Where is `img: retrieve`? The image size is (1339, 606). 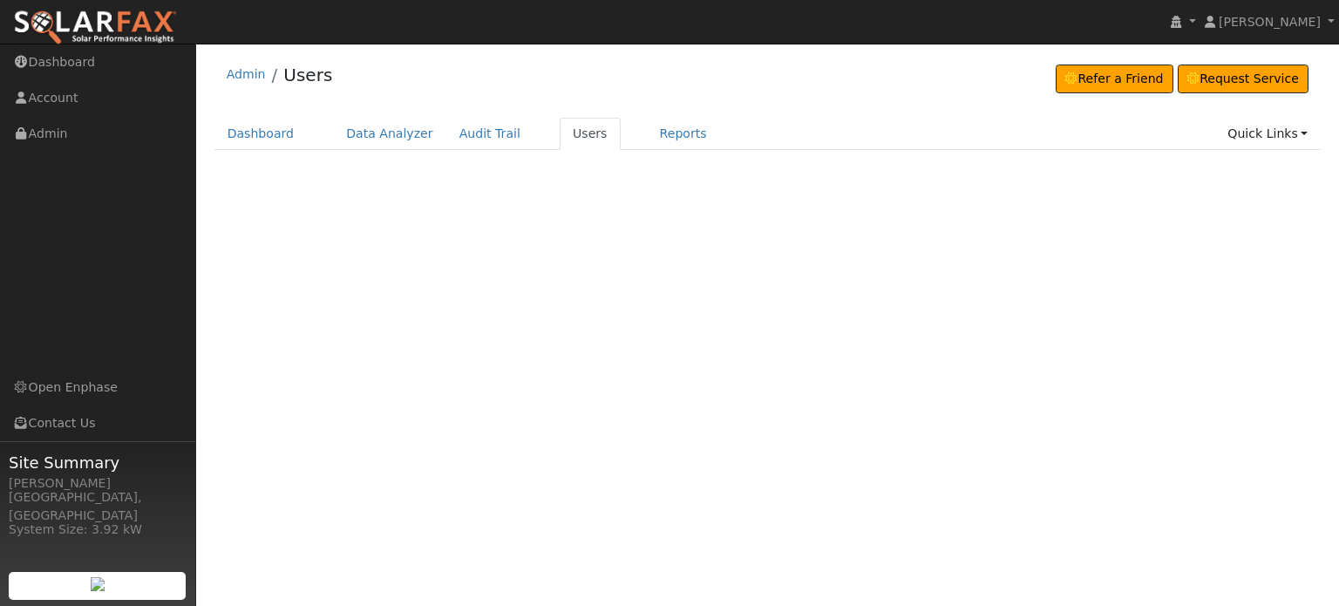 img: retrieve is located at coordinates (98, 584).